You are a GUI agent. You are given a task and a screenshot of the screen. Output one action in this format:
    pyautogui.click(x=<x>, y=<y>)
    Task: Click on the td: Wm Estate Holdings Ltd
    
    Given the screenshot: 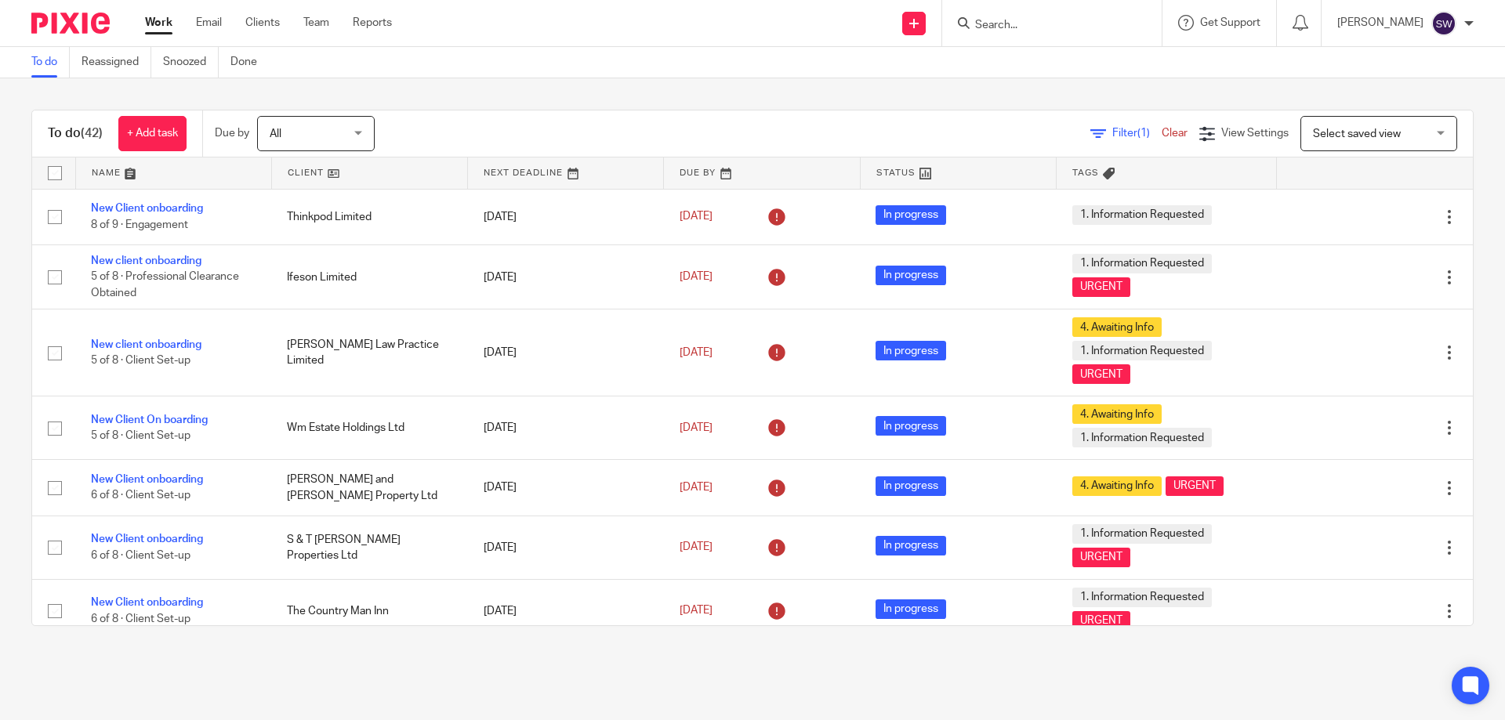 What is the action you would take?
    pyautogui.click(x=369, y=428)
    